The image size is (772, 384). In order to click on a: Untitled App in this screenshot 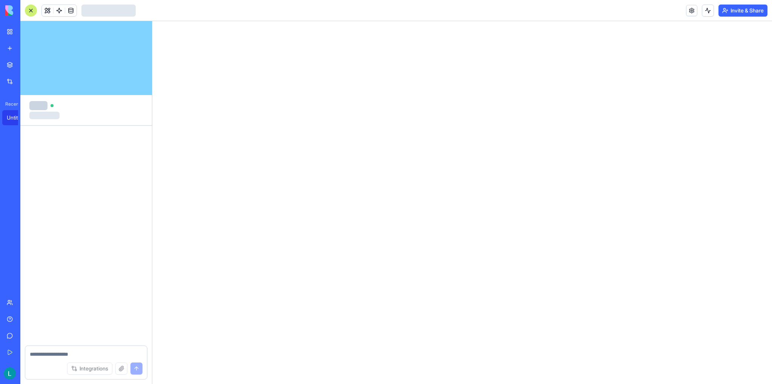, I will do `click(17, 118)`.